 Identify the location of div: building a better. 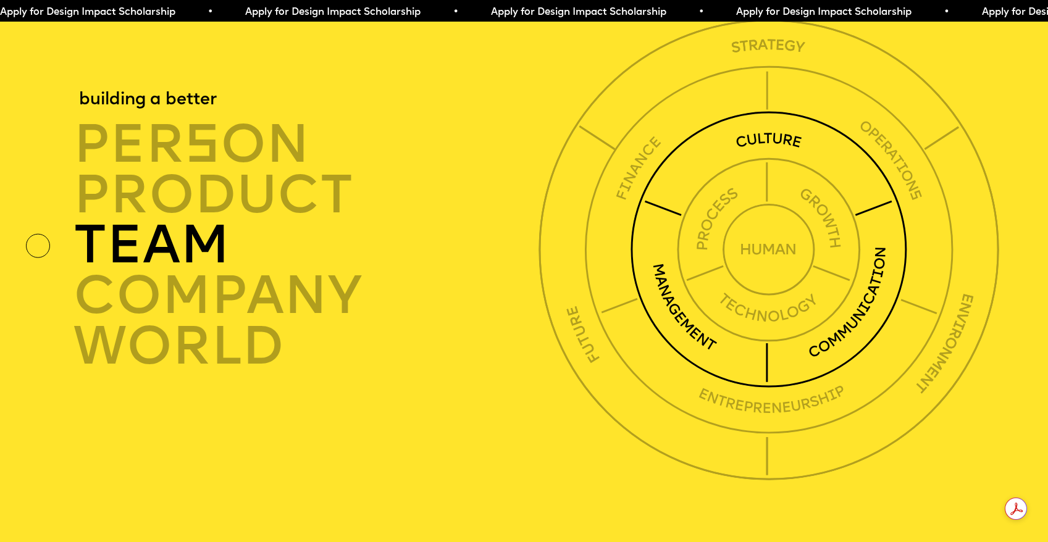
(148, 100).